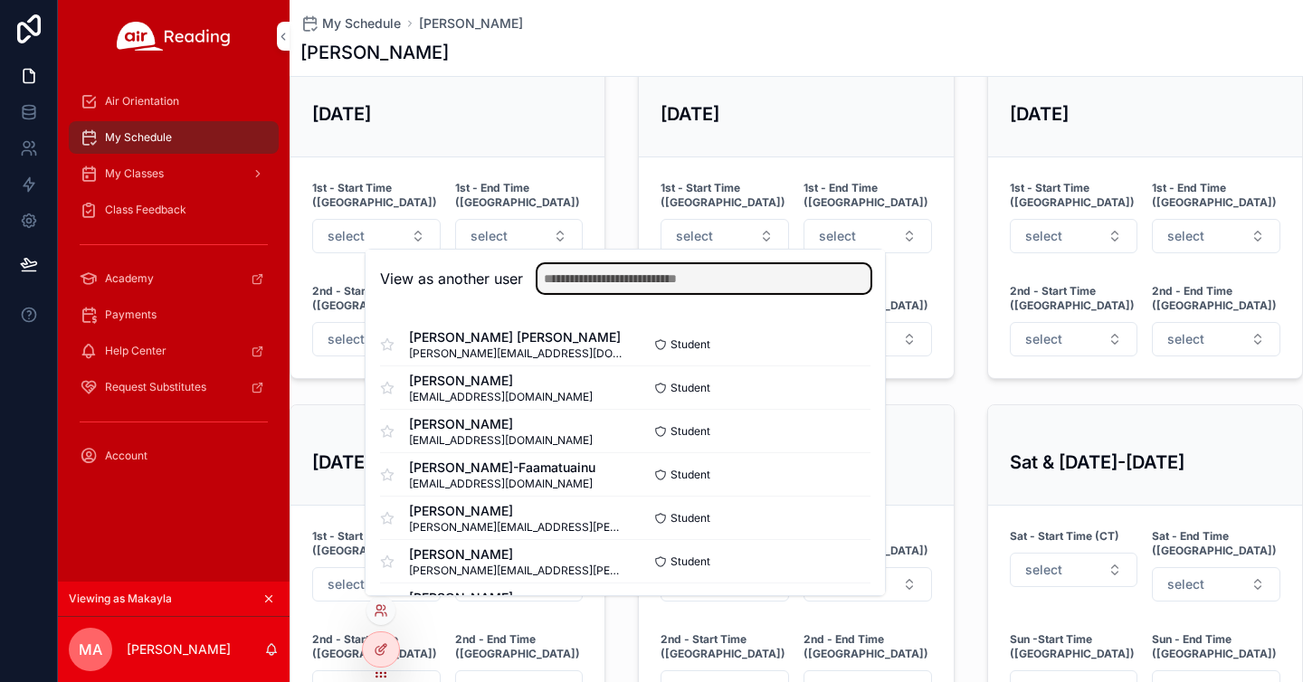 Image resolution: width=1303 pixels, height=682 pixels. I want to click on span: MA, so click(91, 650).